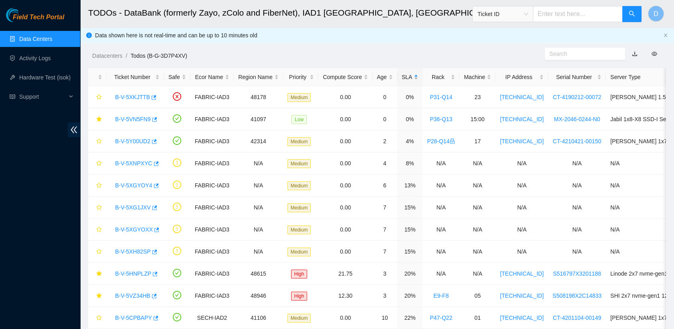 This screenshot has width=674, height=329. Describe the element at coordinates (577, 97) in the screenshot. I see `a: CT-4190212-00072` at that location.